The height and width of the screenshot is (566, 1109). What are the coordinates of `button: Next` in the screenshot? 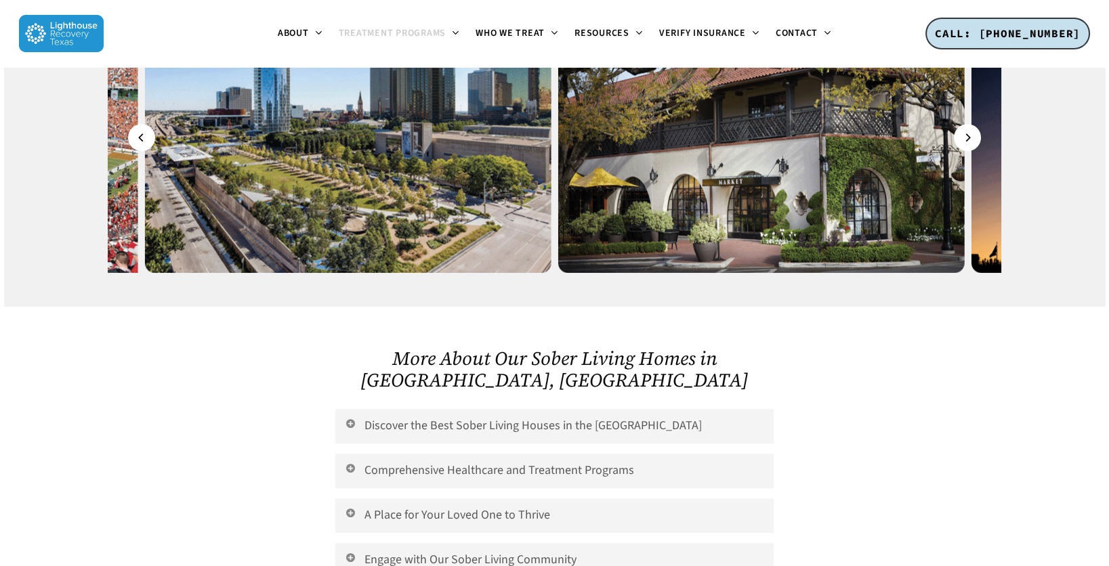 It's located at (967, 137).